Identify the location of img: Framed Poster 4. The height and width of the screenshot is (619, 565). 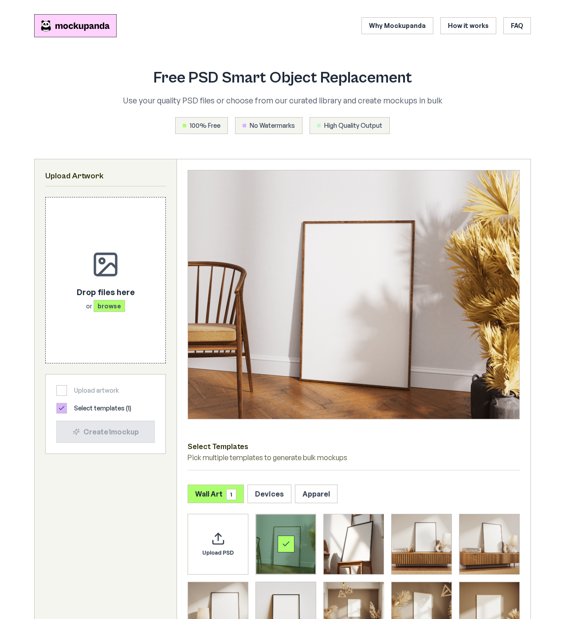
(489, 544).